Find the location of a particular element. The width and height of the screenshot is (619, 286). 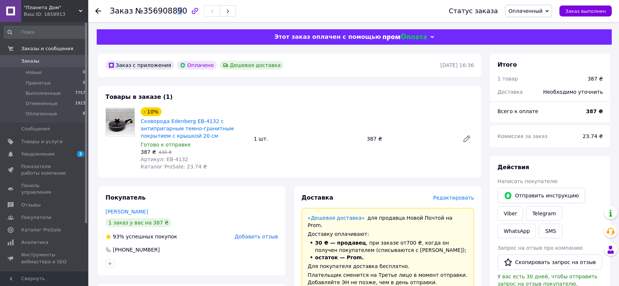

span: Инструменты вебмастера и SEO is located at coordinates (44, 258).